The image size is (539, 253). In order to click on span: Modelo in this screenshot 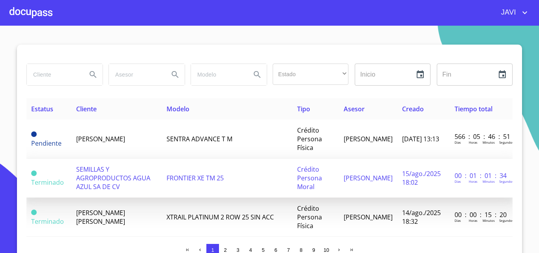, I will do `click(178, 109)`.